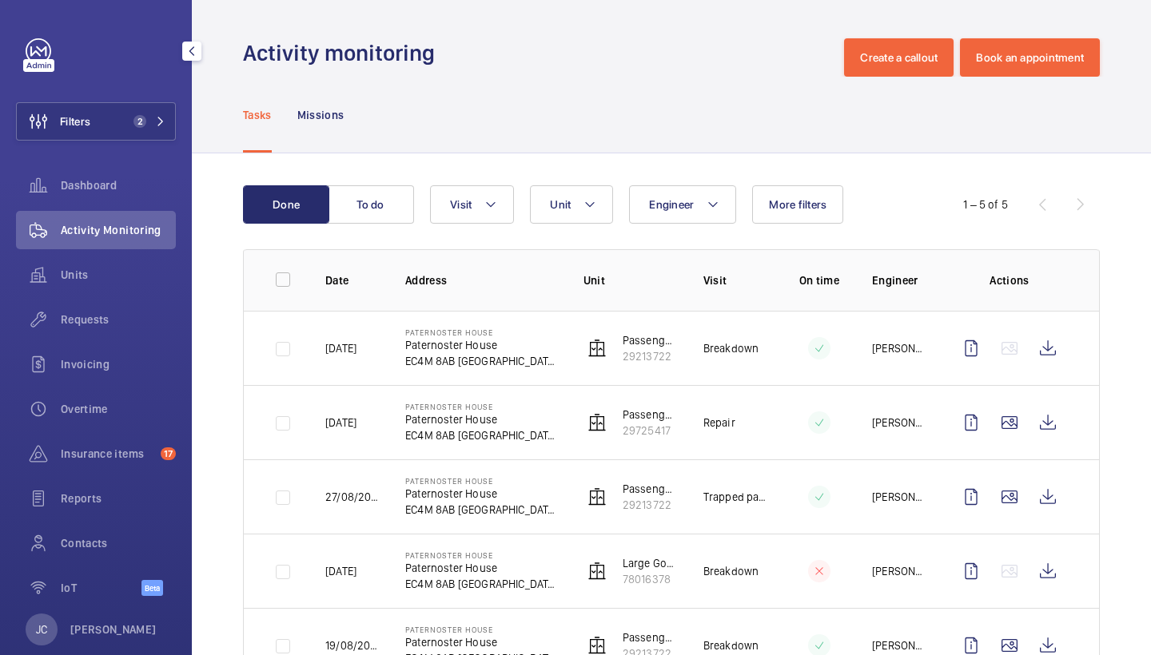  Describe the element at coordinates (899, 280) in the screenshot. I see `p: Engineer` at that location.